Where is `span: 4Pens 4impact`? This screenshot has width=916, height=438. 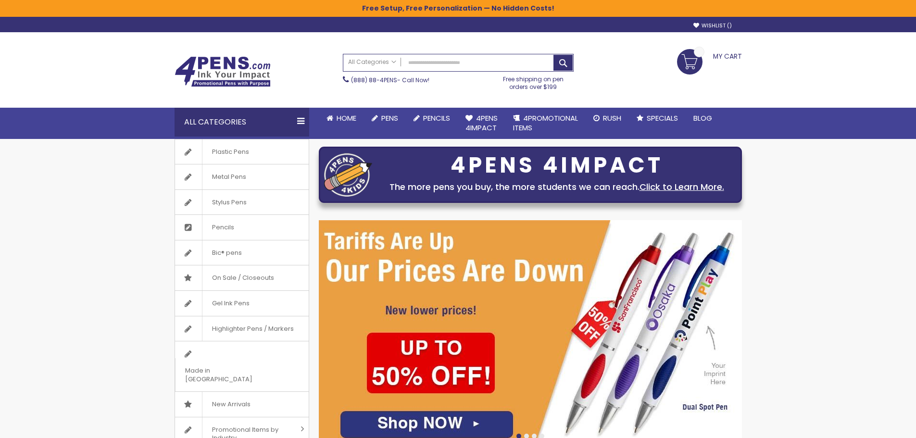 span: 4Pens 4impact is located at coordinates (481, 123).